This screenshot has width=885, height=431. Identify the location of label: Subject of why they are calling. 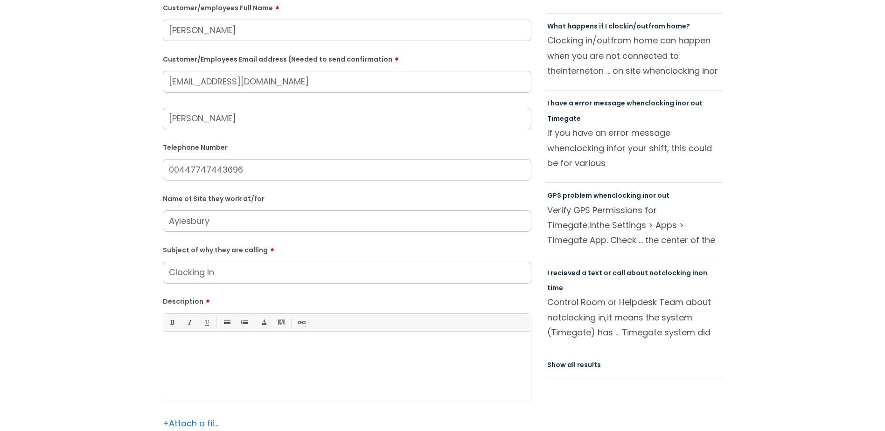
(347, 249).